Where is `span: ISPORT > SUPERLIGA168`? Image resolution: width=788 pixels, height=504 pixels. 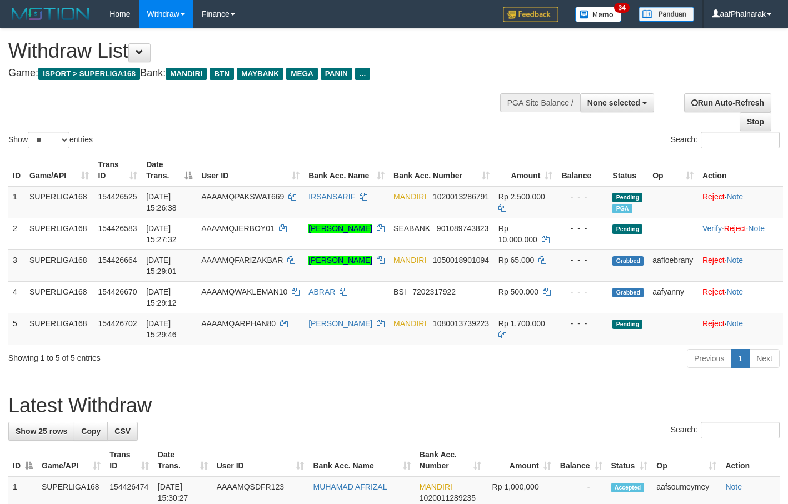 span: ISPORT > SUPERLIGA168 is located at coordinates (89, 74).